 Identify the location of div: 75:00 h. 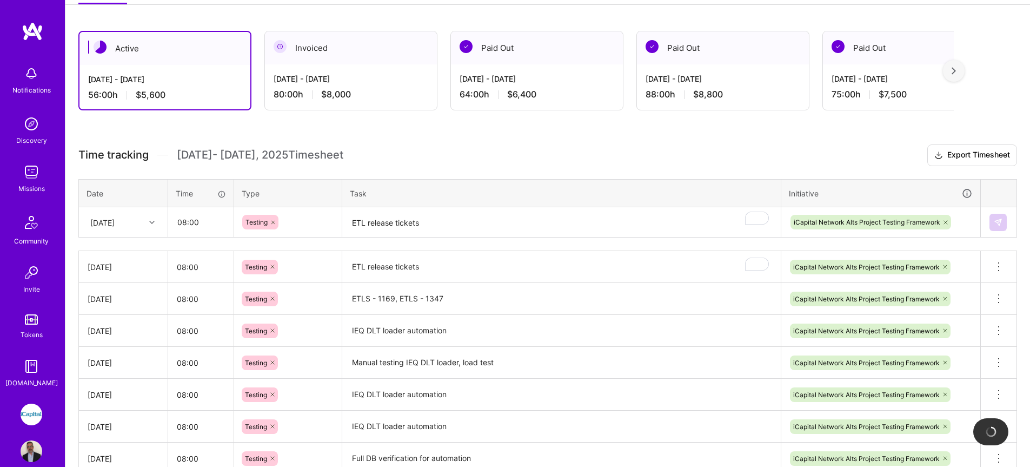
(909, 94).